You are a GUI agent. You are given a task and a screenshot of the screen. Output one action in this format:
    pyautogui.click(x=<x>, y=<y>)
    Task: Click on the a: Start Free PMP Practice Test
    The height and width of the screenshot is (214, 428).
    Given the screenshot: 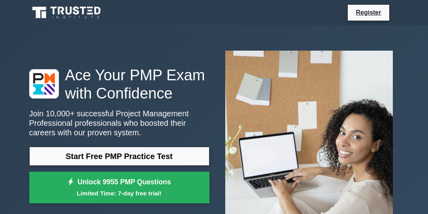 What is the action you would take?
    pyautogui.click(x=119, y=156)
    